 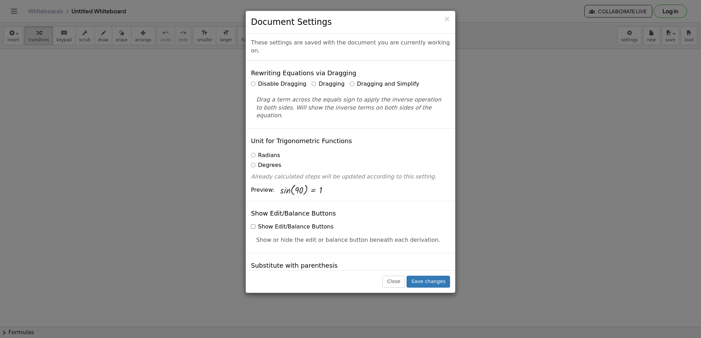 What do you see at coordinates (278, 84) in the screenshot?
I see `label: Disable Dragging` at bounding box center [278, 84].